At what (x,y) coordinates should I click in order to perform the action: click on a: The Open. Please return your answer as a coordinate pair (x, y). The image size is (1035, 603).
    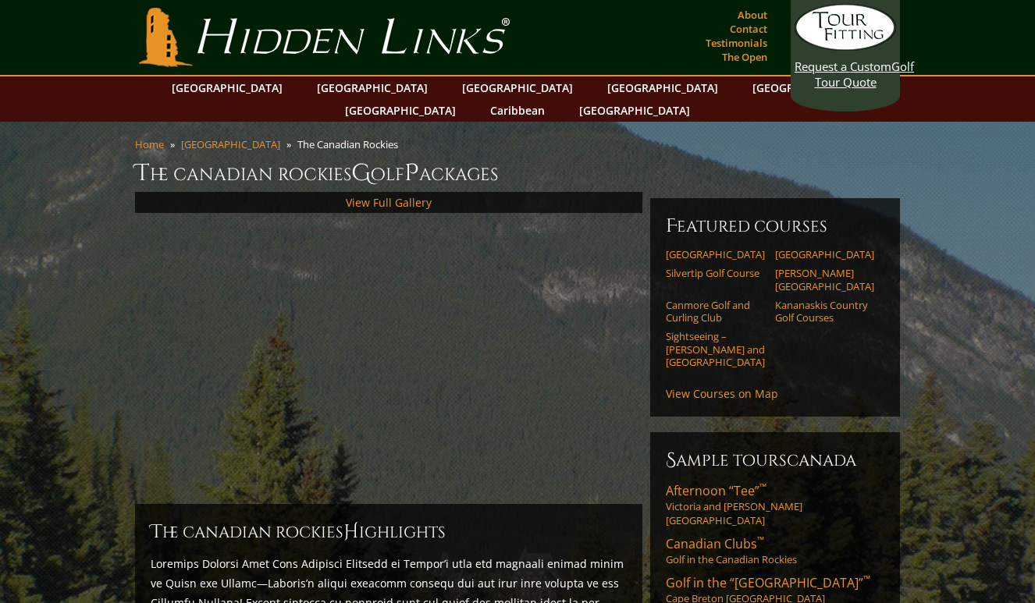
    Looking at the image, I should click on (745, 57).